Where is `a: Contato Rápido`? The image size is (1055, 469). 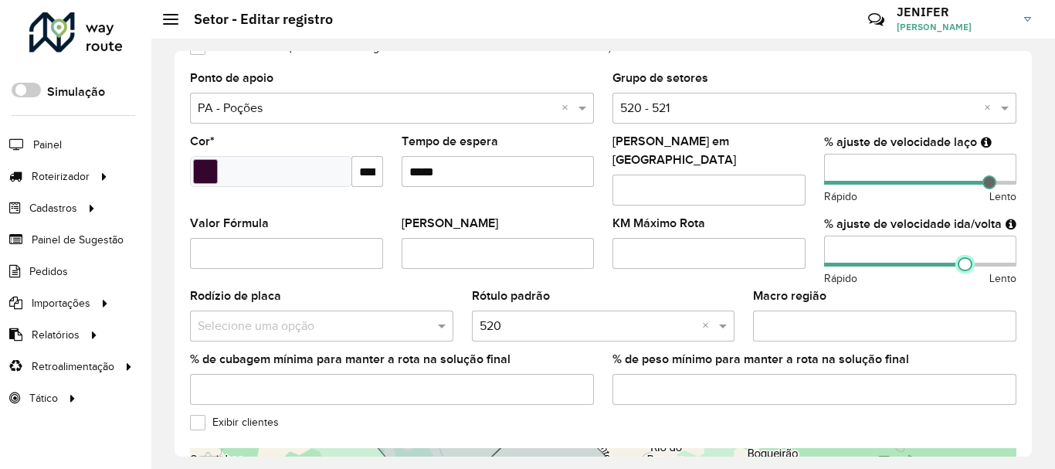
a: Contato Rápido is located at coordinates (875, 19).